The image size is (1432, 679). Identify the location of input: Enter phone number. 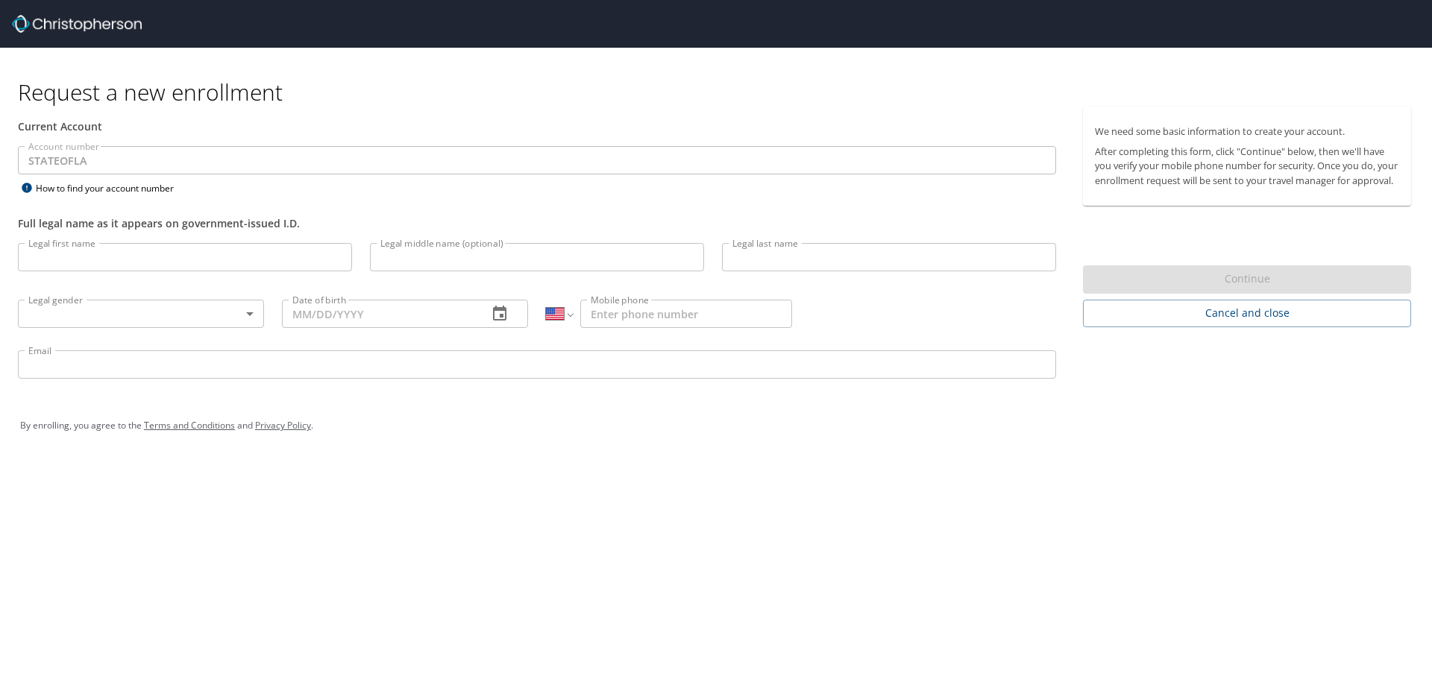
(686, 314).